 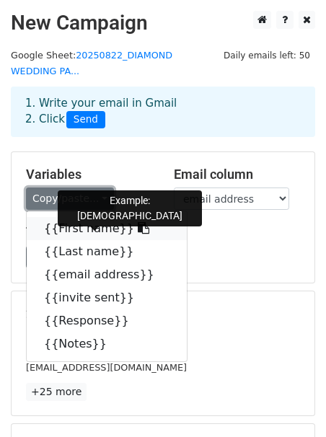 I want to click on span: Send, so click(x=86, y=120).